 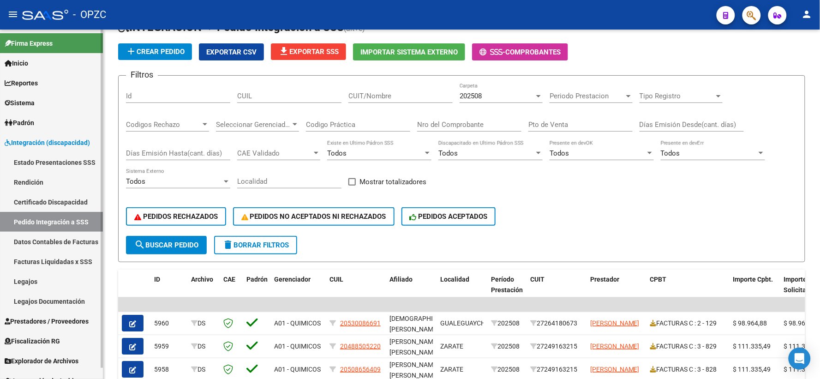 I want to click on button: Importar Sistema Externo, so click(x=409, y=52).